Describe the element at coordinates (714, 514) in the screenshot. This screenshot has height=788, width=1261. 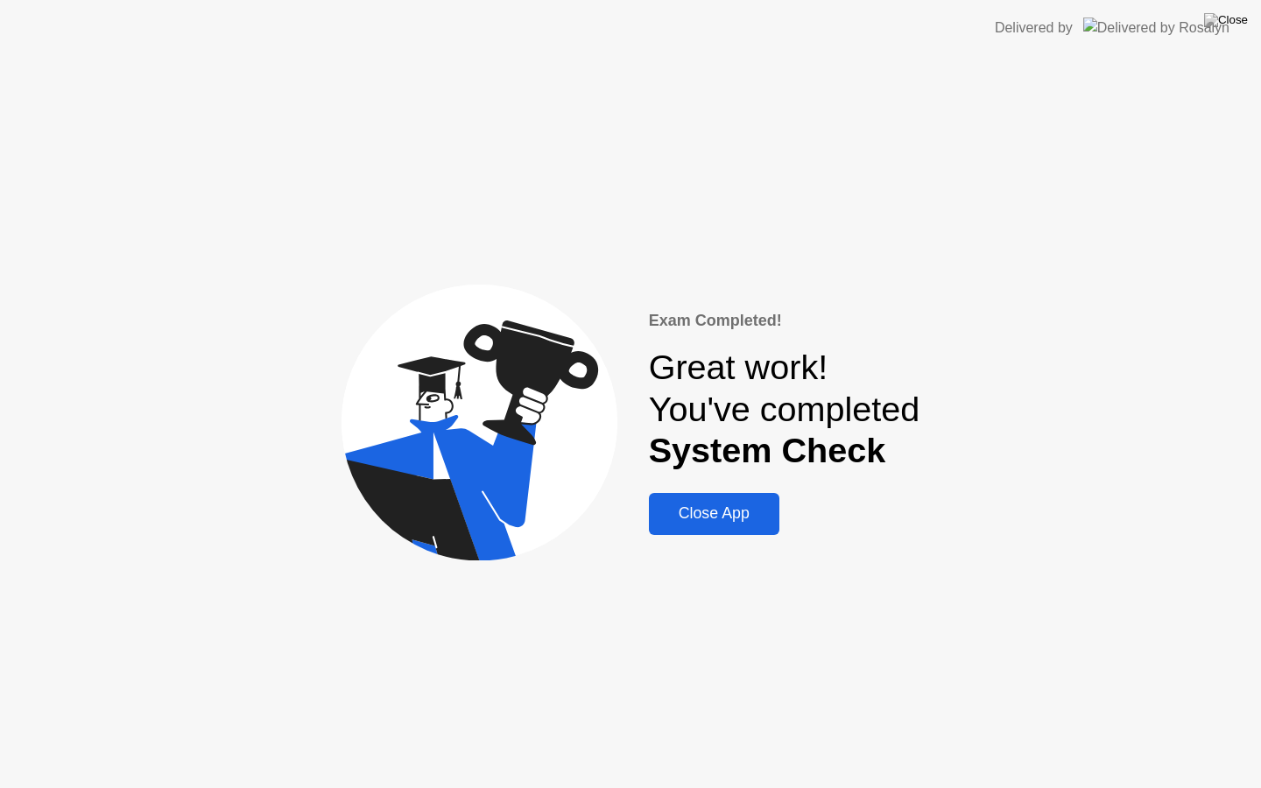
I see `button: Close App` at that location.